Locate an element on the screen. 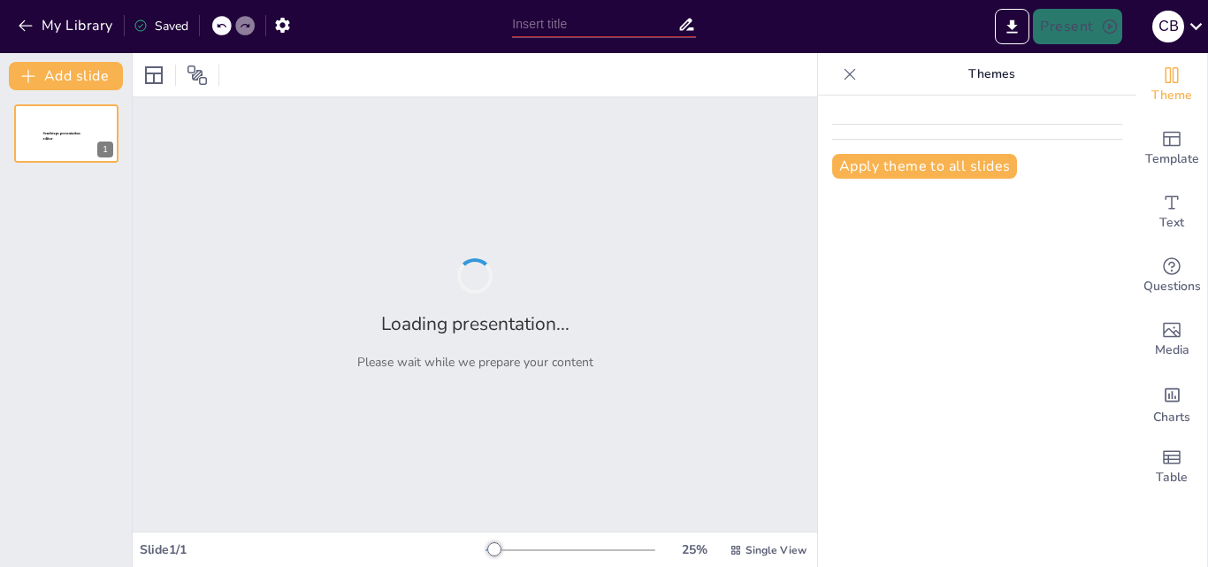 This screenshot has height=567, width=1208. div: c B is located at coordinates (1169, 27).